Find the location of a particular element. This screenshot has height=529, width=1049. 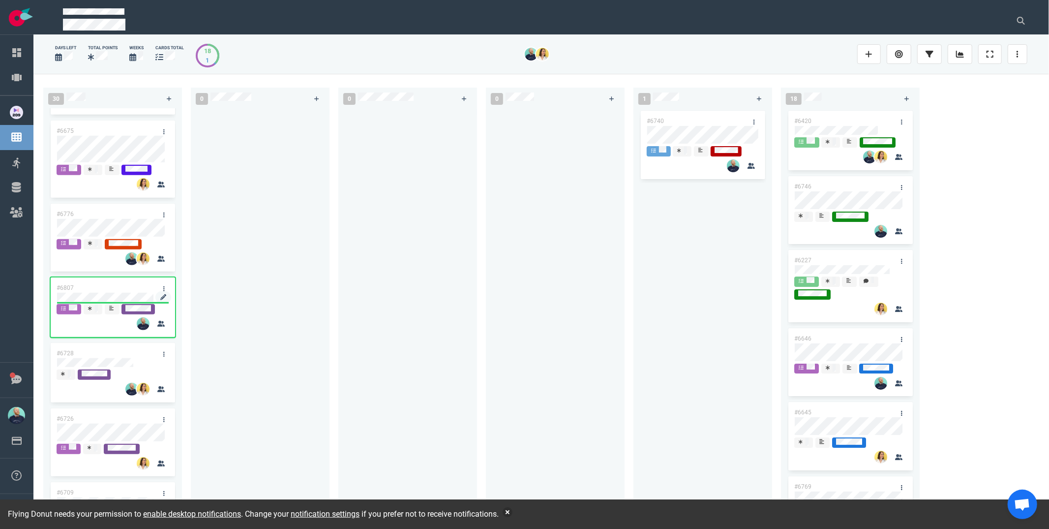

span: 30 is located at coordinates (56, 99).